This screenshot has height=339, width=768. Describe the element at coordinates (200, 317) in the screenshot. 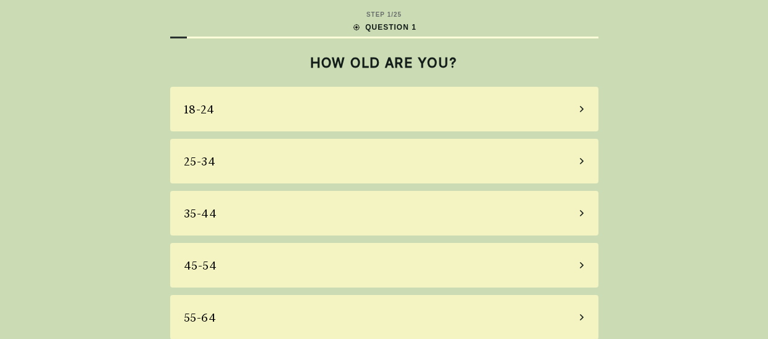

I see `div: 55-64` at that location.